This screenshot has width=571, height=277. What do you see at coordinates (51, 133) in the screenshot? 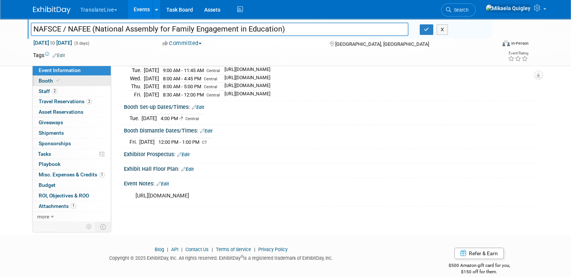
I see `span: Shipments` at bounding box center [51, 133].